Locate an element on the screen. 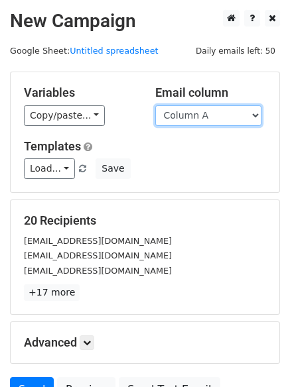  small: Google Sheet: is located at coordinates (84, 50).